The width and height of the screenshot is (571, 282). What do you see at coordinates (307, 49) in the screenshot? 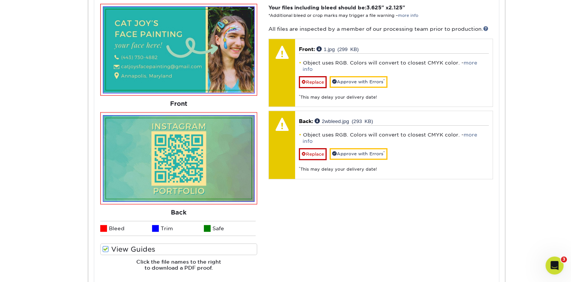
I see `span: Front:` at bounding box center [307, 49].